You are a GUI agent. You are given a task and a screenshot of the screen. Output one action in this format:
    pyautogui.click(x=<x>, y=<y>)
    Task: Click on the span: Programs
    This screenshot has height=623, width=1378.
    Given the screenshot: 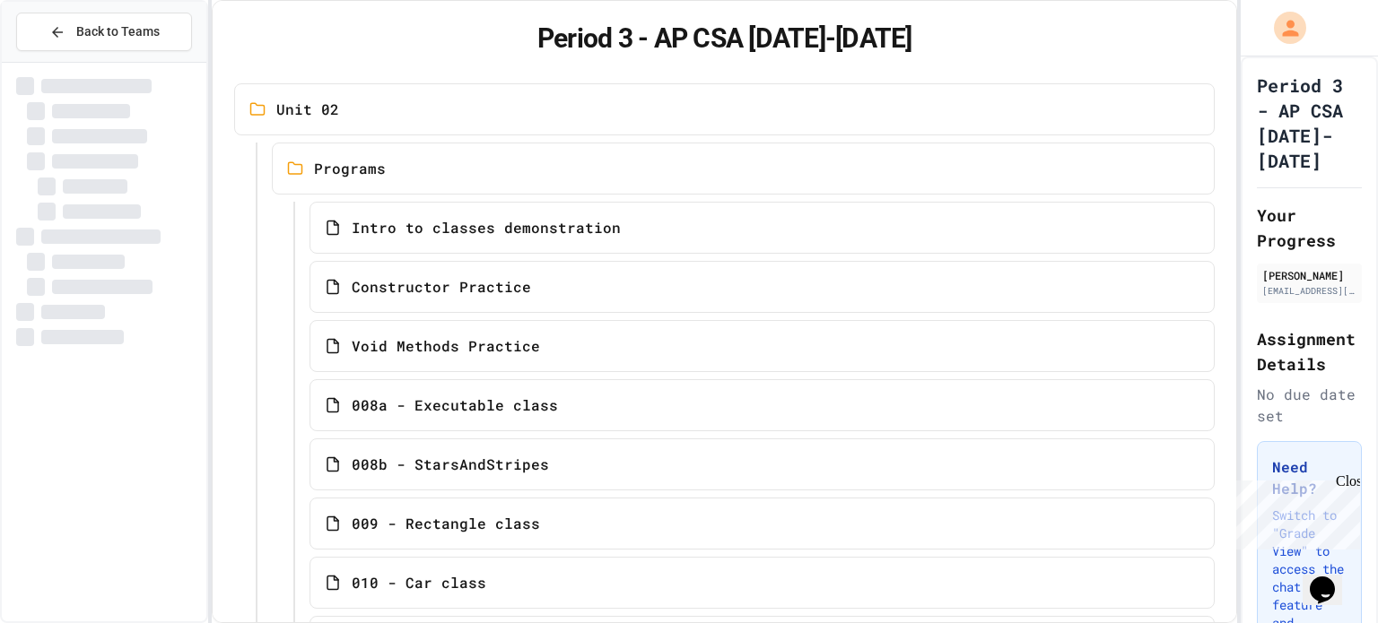 What is the action you would take?
    pyautogui.click(x=350, y=169)
    